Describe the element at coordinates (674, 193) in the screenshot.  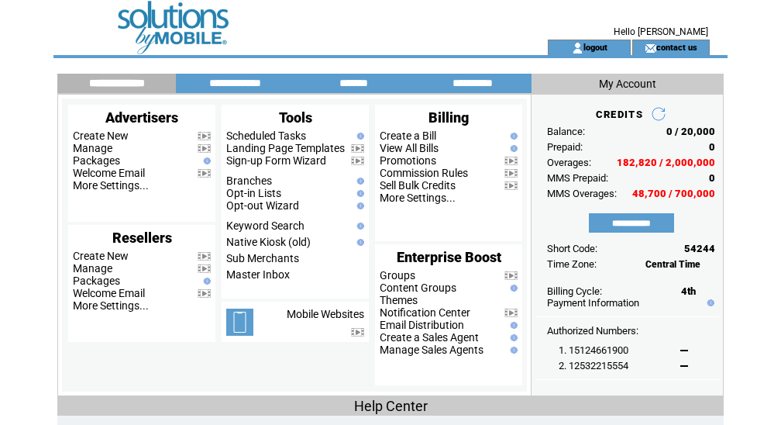
I see `span: 48,700 / 700,000` at that location.